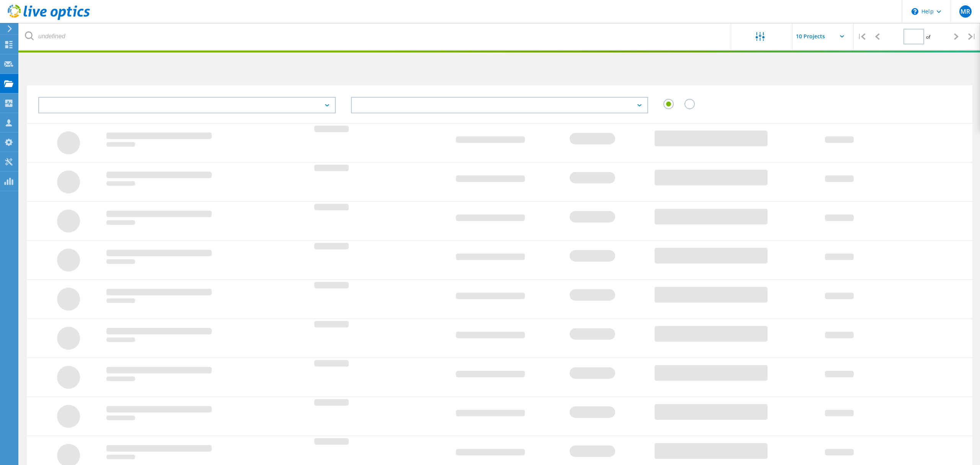 Image resolution: width=980 pixels, height=465 pixels. Describe the element at coordinates (915, 11) in the screenshot. I see `svg: \n` at that location.